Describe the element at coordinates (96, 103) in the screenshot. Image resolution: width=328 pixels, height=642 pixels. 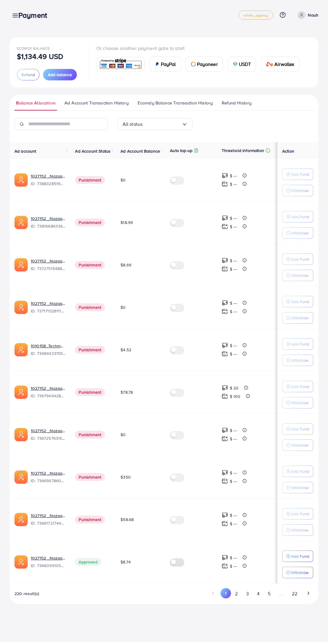
I see `span: Ad Account Transaction History` at that location.